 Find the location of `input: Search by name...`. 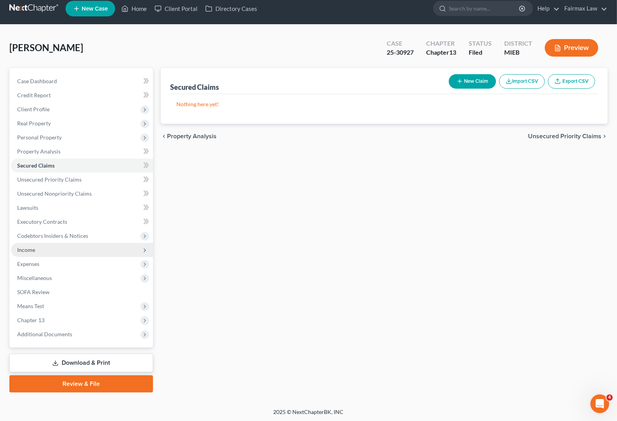

input: Search by name... is located at coordinates (484, 8).